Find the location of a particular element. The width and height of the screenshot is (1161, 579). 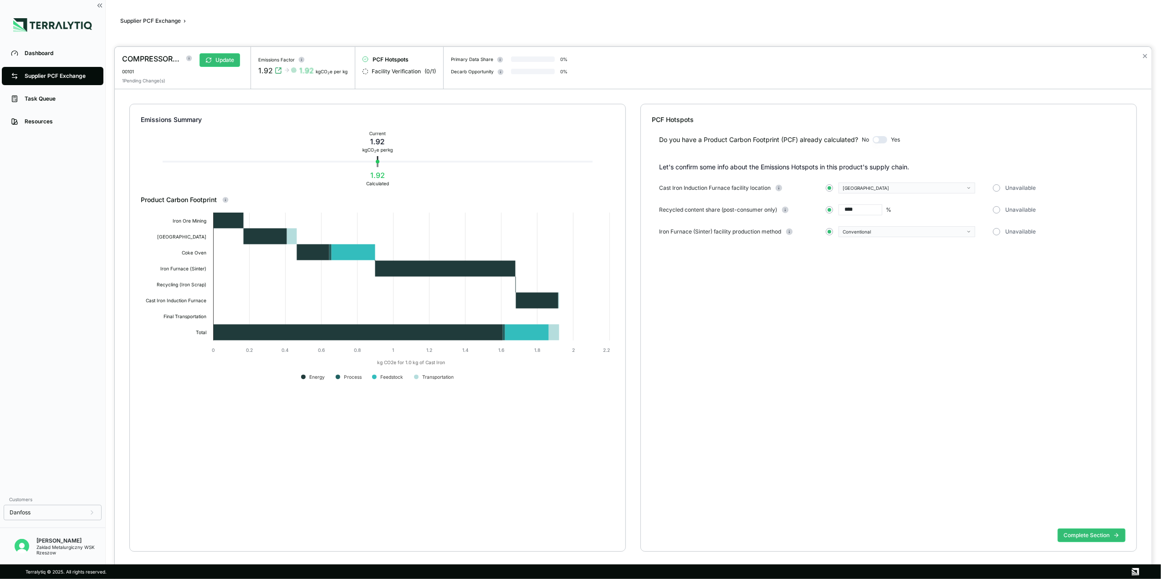

text: Feedstock is located at coordinates (391, 377).